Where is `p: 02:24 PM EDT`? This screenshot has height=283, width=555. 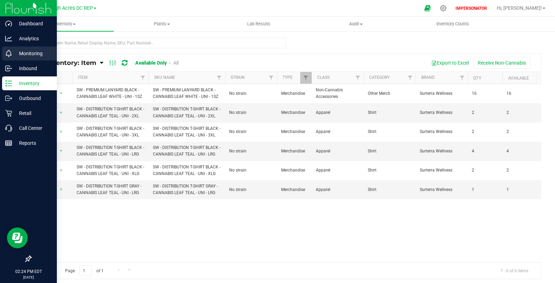 p: 02:24 PM EDT is located at coordinates (28, 271).